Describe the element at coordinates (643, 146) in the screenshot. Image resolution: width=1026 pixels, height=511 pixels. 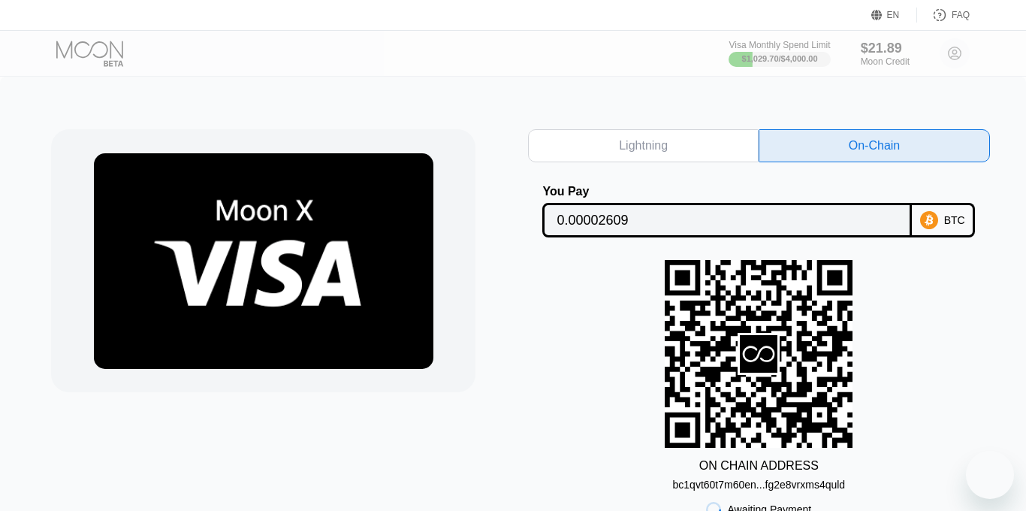
I see `div: Lightning` at that location.